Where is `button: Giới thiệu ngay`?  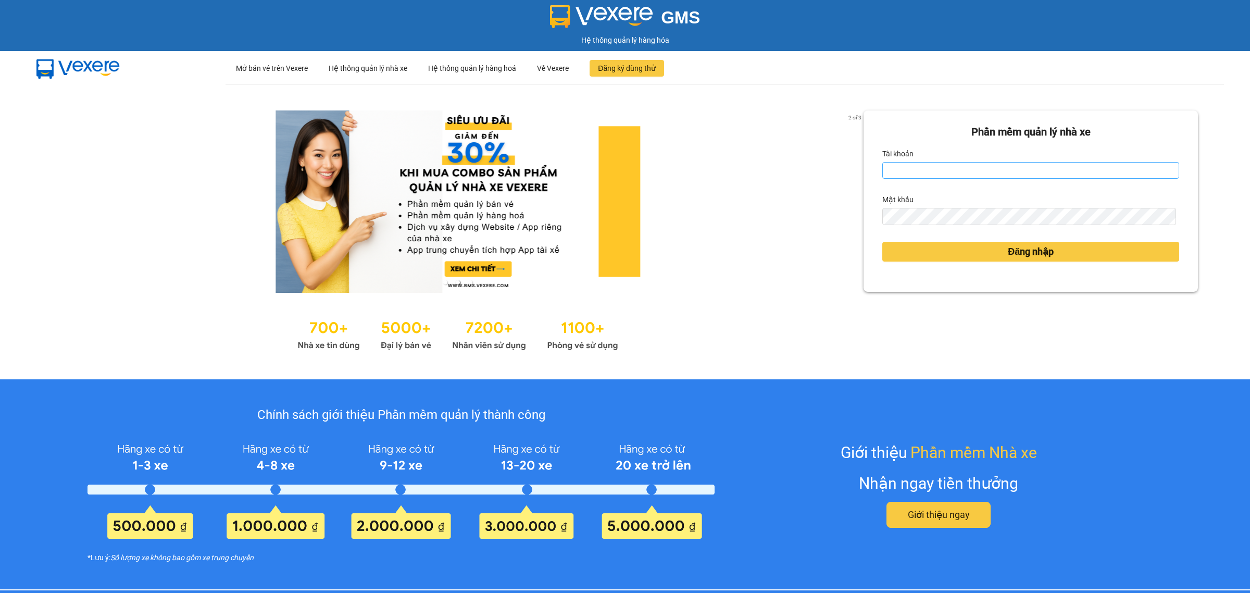 button: Giới thiệu ngay is located at coordinates (938, 514).